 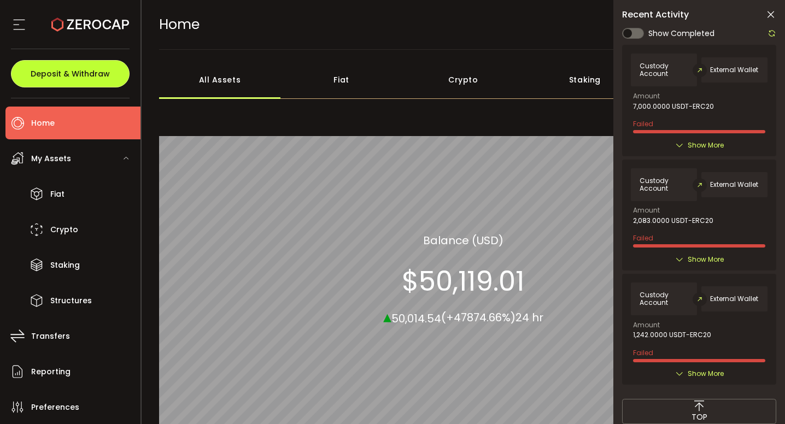 What do you see at coordinates (341, 80) in the screenshot?
I see `div: Fiat` at bounding box center [341, 80].